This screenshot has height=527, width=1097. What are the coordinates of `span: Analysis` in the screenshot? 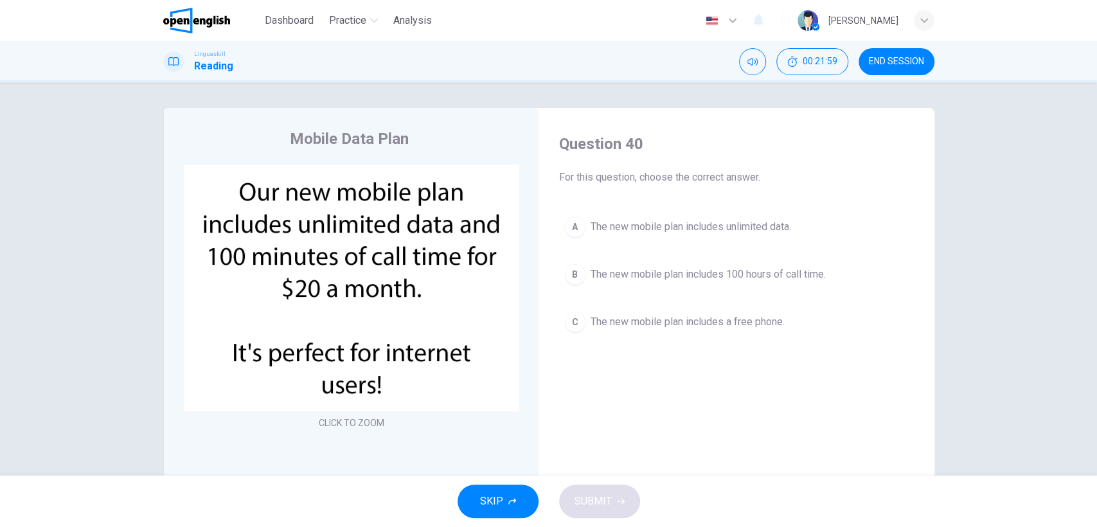 It's located at (413, 21).